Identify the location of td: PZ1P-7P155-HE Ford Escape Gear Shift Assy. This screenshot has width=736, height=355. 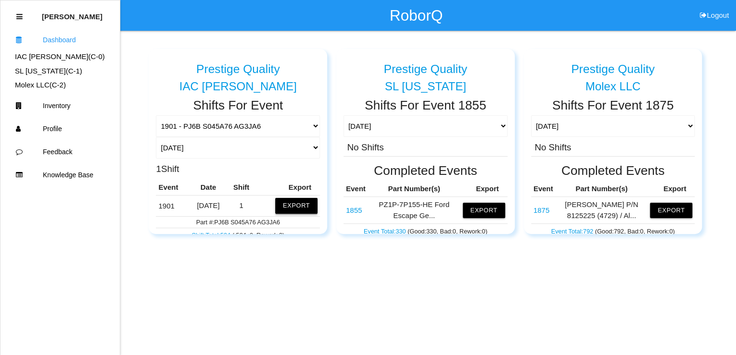
(355, 211).